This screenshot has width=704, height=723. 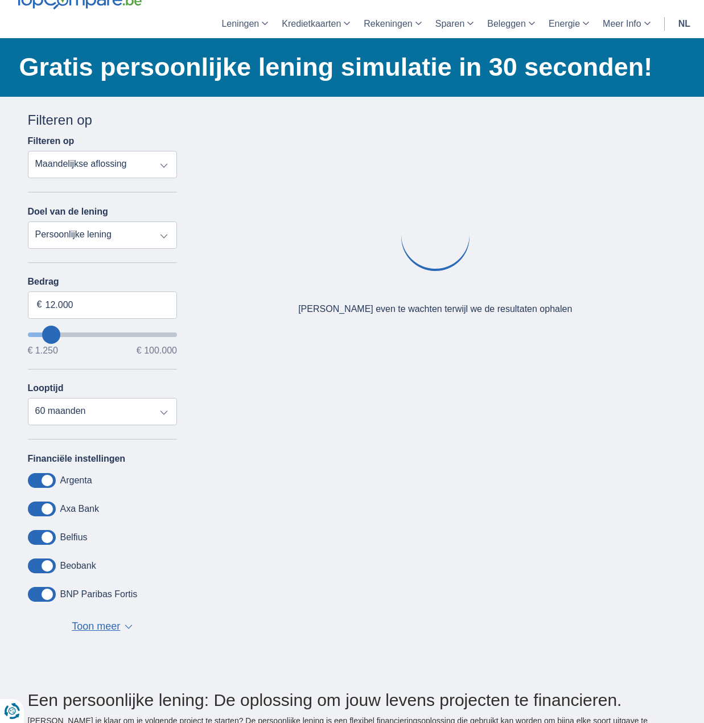 What do you see at coordinates (103, 120) in the screenshot?
I see `div: Filteren op` at bounding box center [103, 120].